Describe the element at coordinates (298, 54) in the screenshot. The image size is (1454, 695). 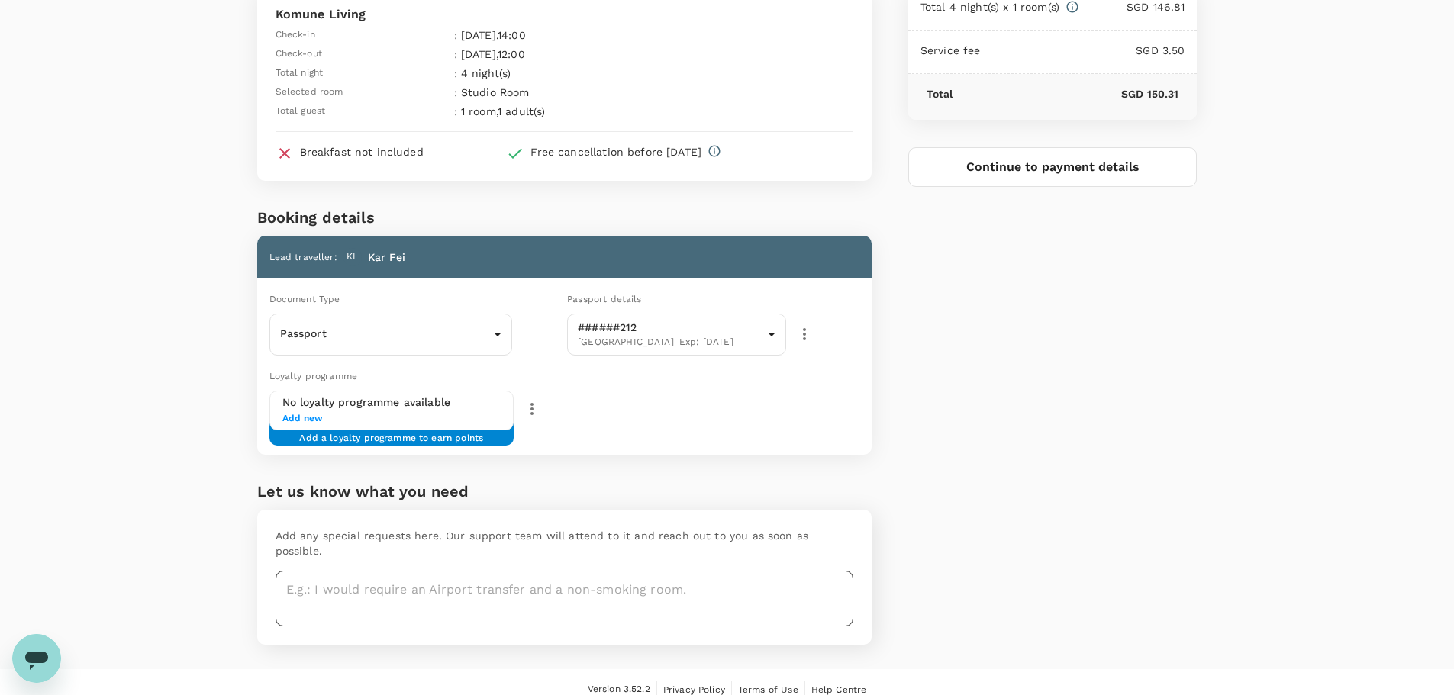
I see `span: Check-out` at that location.